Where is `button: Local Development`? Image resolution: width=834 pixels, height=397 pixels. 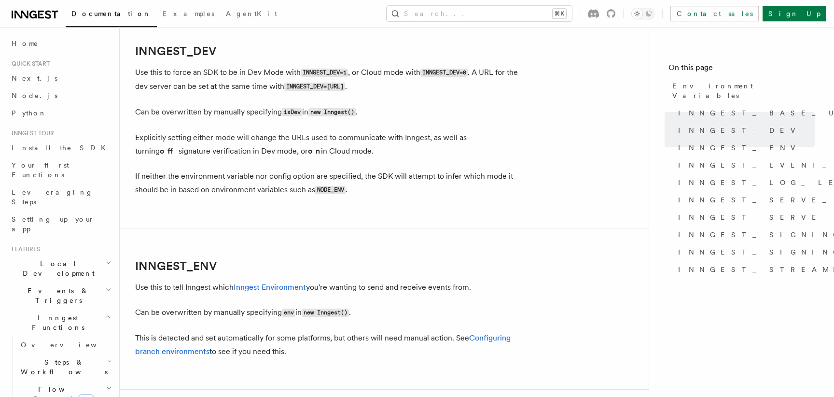
button: Local Development is located at coordinates (60, 268).